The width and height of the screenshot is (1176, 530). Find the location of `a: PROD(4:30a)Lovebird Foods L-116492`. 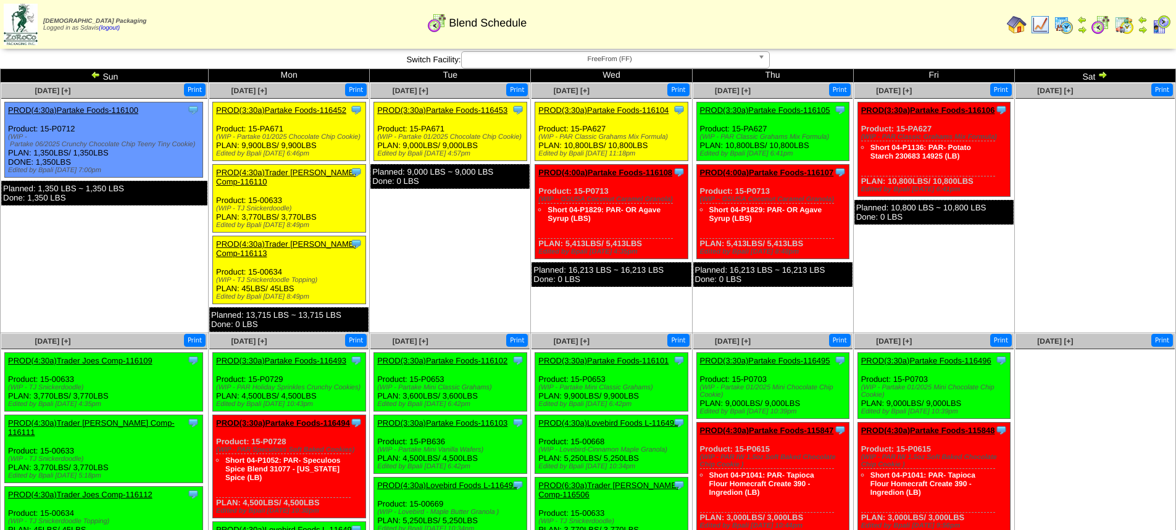

a: PROD(4:30a)Lovebird Foods L-116492 is located at coordinates (608, 423).